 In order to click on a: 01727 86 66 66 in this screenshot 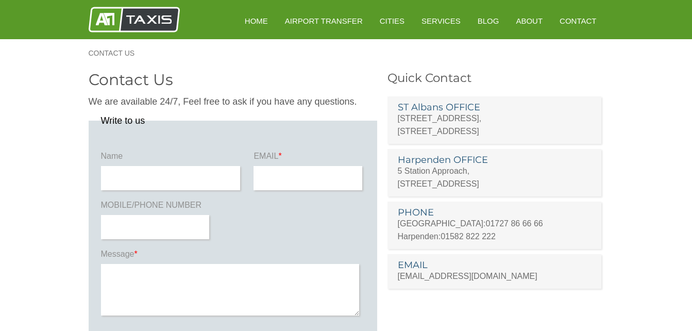, I will do `click(514, 223)`.